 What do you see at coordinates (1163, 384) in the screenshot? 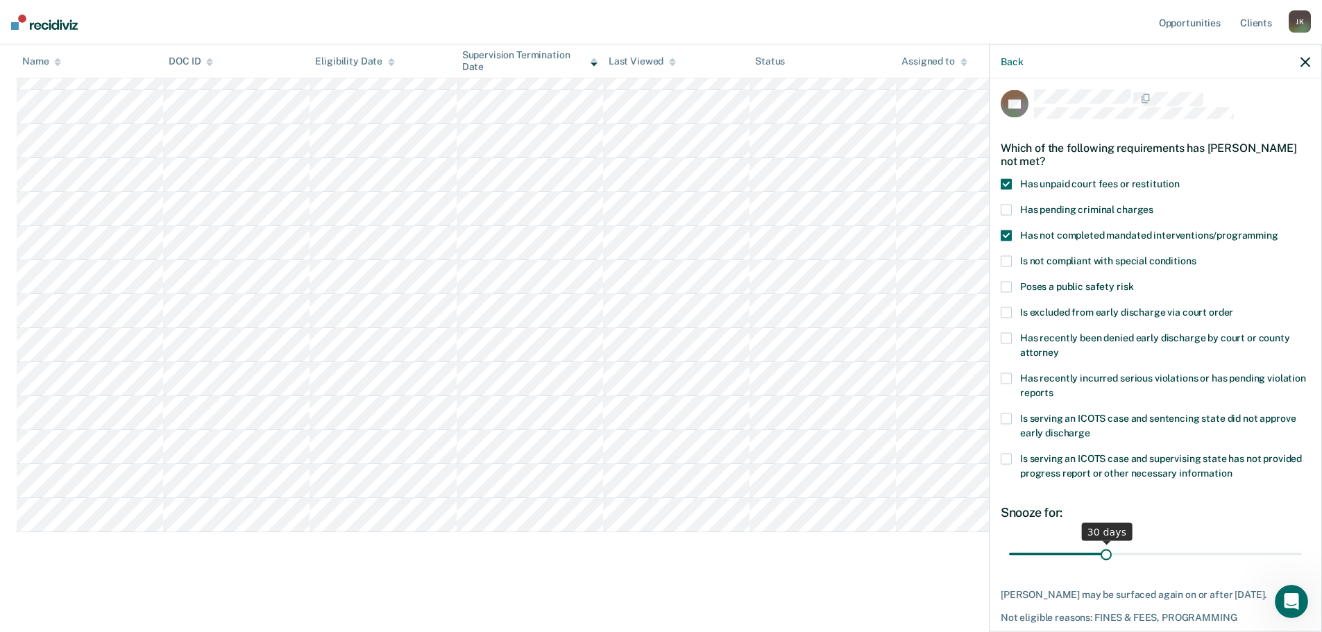
I see `span: Has recently incurred serious violations or has pending violation reports` at bounding box center [1163, 384].